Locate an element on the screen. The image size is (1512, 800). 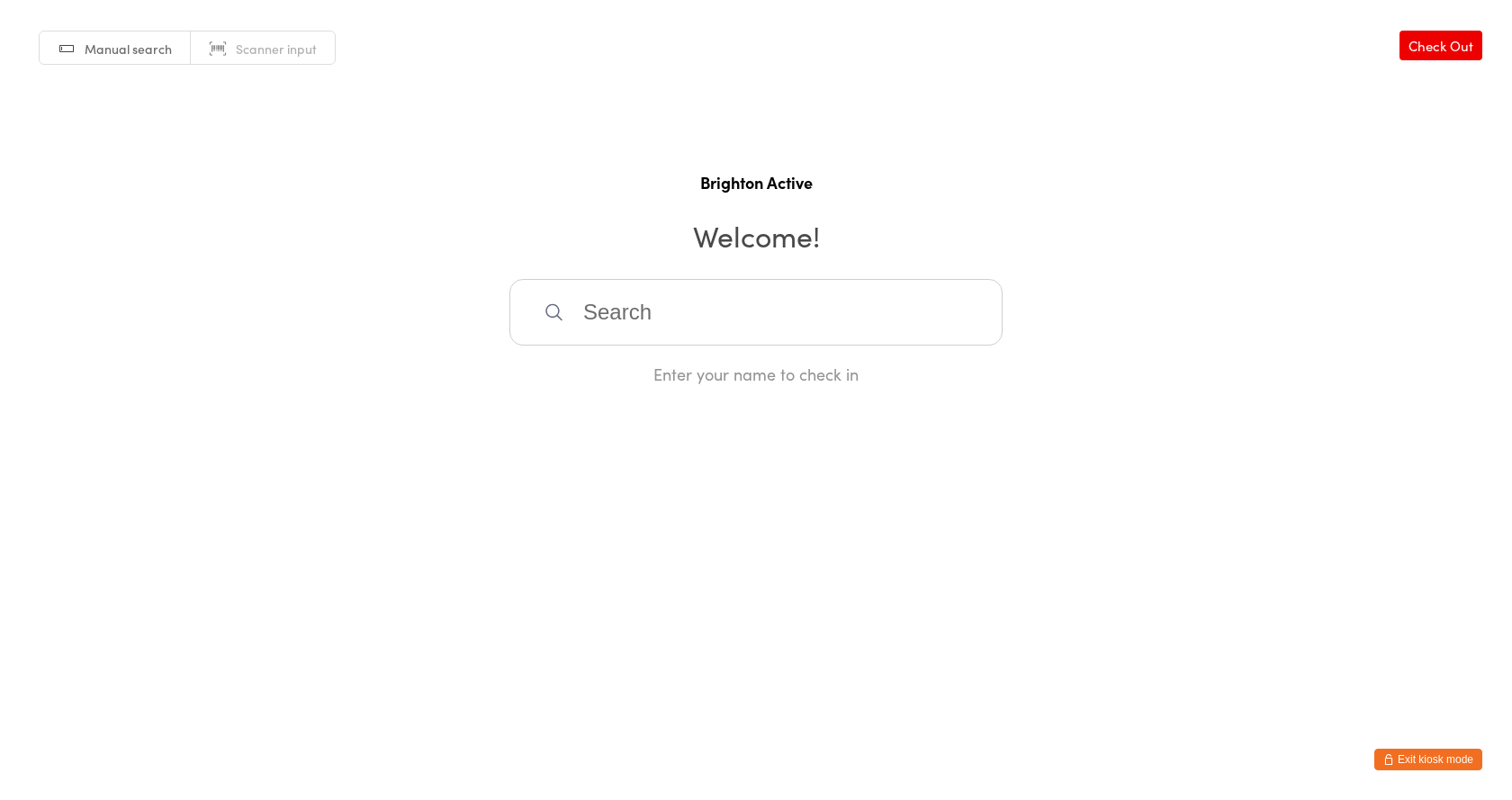
span: Scanner input is located at coordinates (276, 48).